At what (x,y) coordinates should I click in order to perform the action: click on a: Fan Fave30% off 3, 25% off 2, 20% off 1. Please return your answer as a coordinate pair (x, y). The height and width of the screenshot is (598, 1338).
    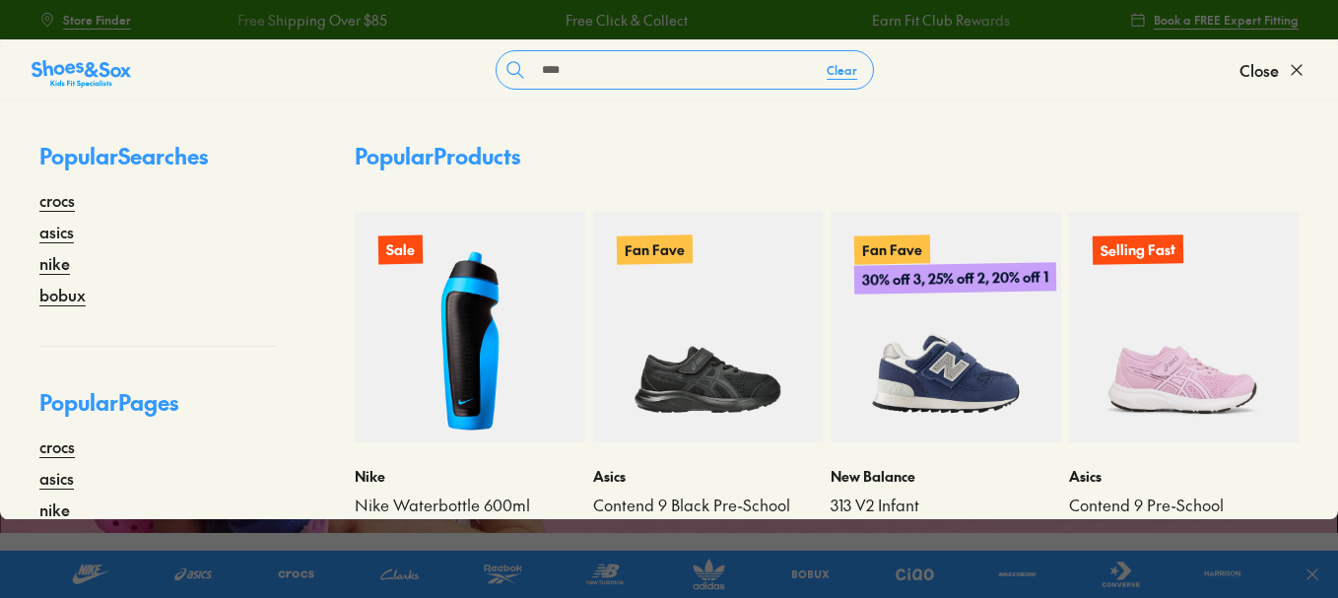
    Looking at the image, I should click on (946, 327).